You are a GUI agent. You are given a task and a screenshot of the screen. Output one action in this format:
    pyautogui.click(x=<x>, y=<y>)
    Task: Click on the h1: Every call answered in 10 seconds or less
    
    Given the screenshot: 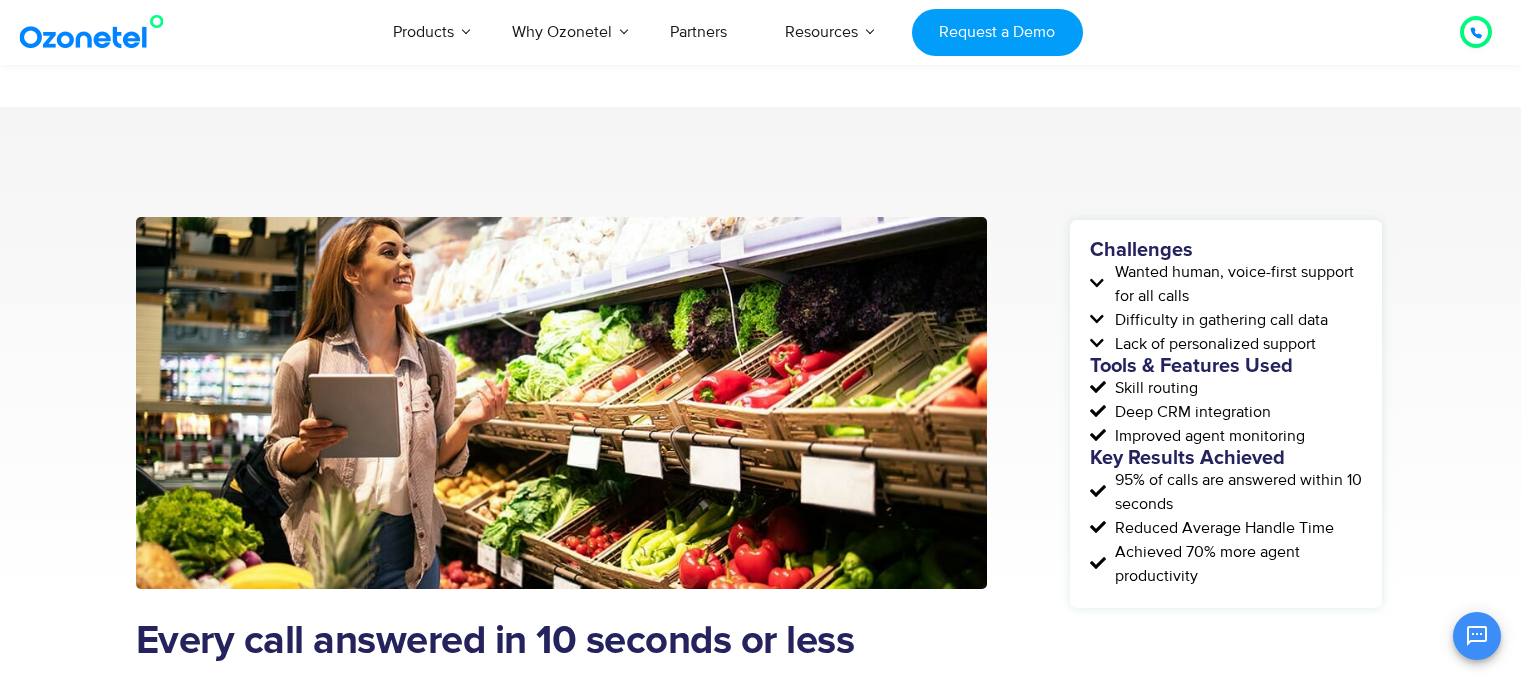 What is the action you would take?
    pyautogui.click(x=562, y=642)
    